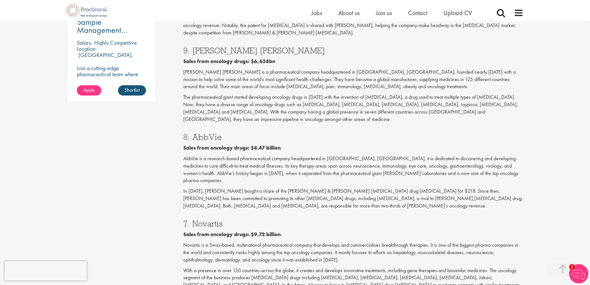  What do you see at coordinates (457, 13) in the screenshot?
I see `a: Upload CV` at bounding box center [457, 13].